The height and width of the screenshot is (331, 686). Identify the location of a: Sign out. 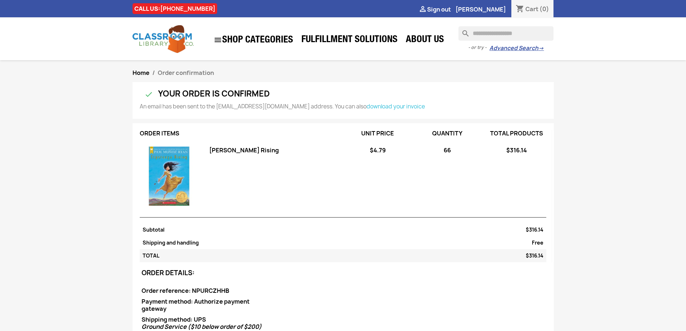
(435, 9).